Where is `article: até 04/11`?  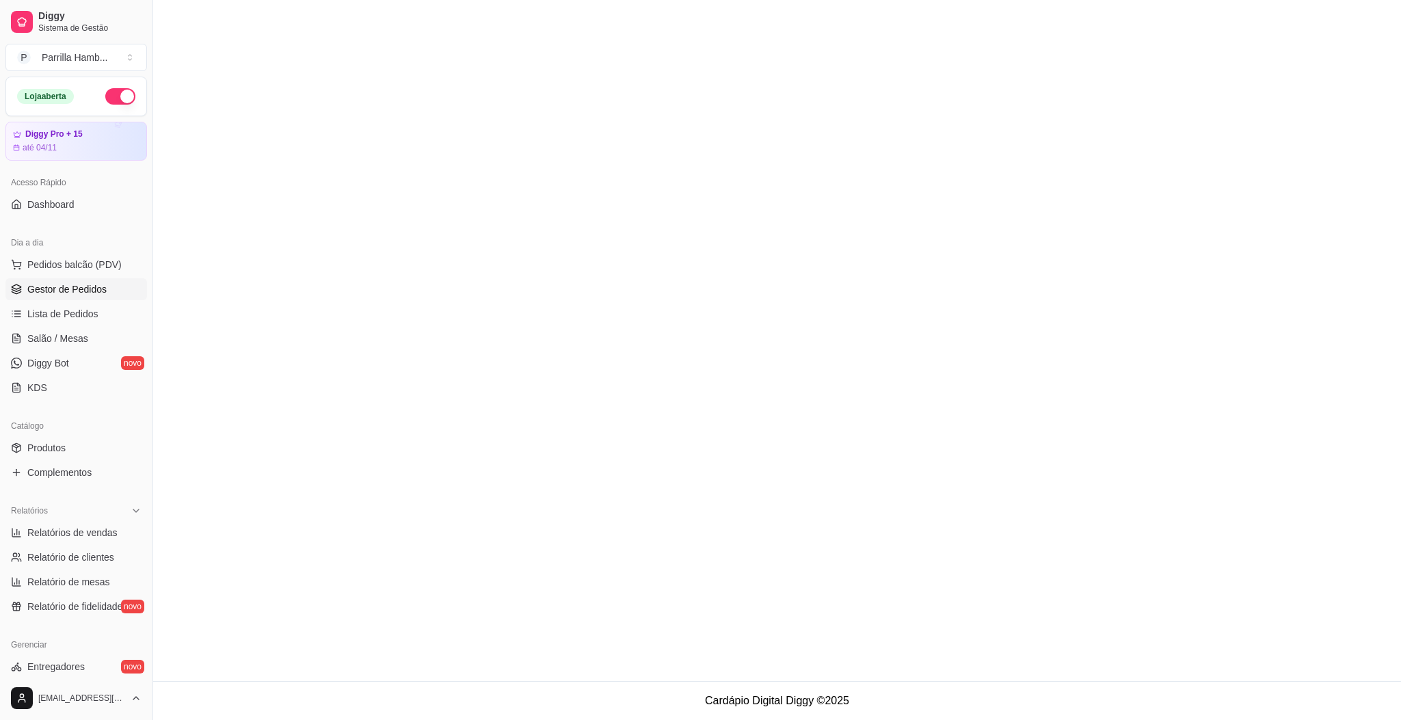 article: até 04/11 is located at coordinates (40, 148).